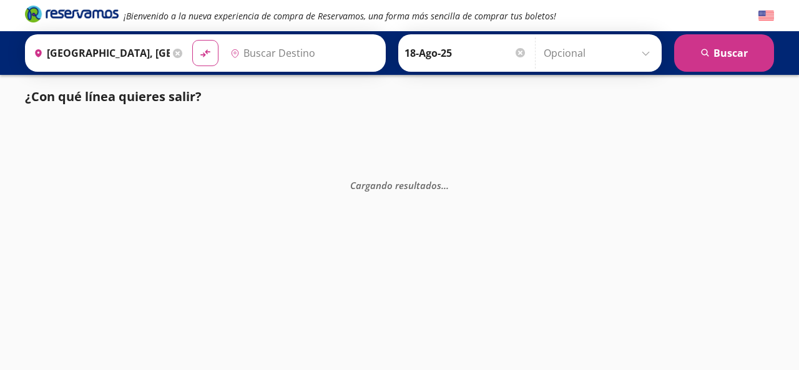 The width and height of the screenshot is (799, 370). Describe the element at coordinates (724, 53) in the screenshot. I see `button: Buscar` at that location.